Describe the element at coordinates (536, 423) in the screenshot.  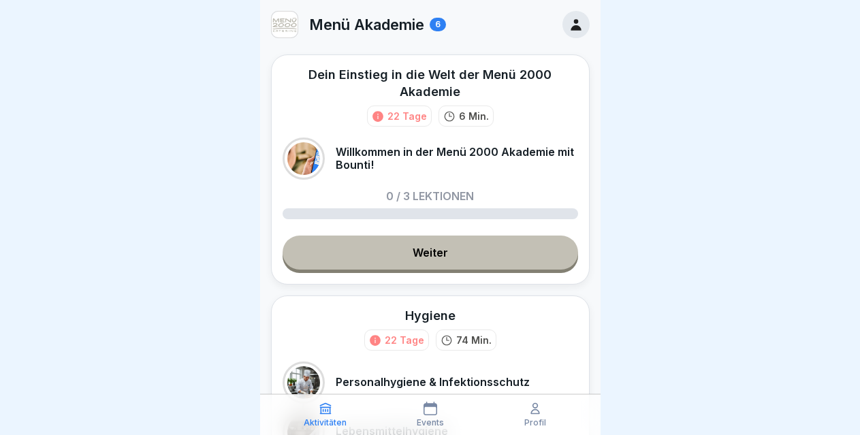
I see `p: Profil` at that location.